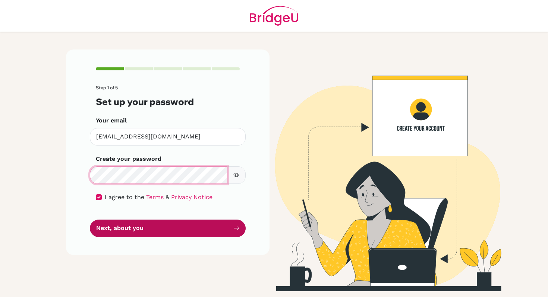 The image size is (548, 297). I want to click on span: I agree to the, so click(125, 197).